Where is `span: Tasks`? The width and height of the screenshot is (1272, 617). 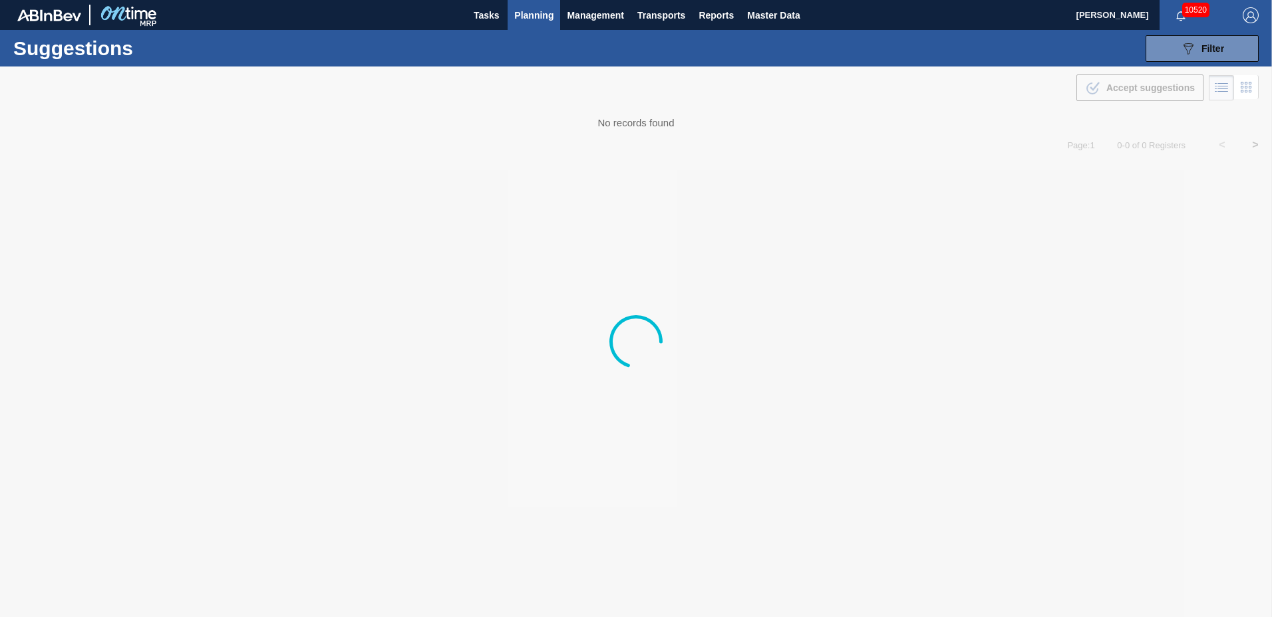
span: Tasks is located at coordinates (486, 15).